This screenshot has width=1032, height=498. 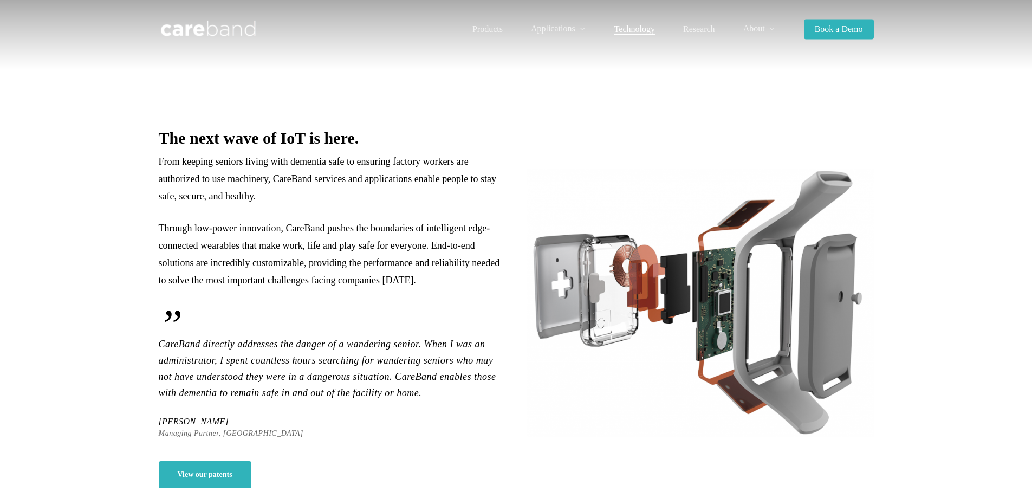 What do you see at coordinates (754, 28) in the screenshot?
I see `span: About` at bounding box center [754, 28].